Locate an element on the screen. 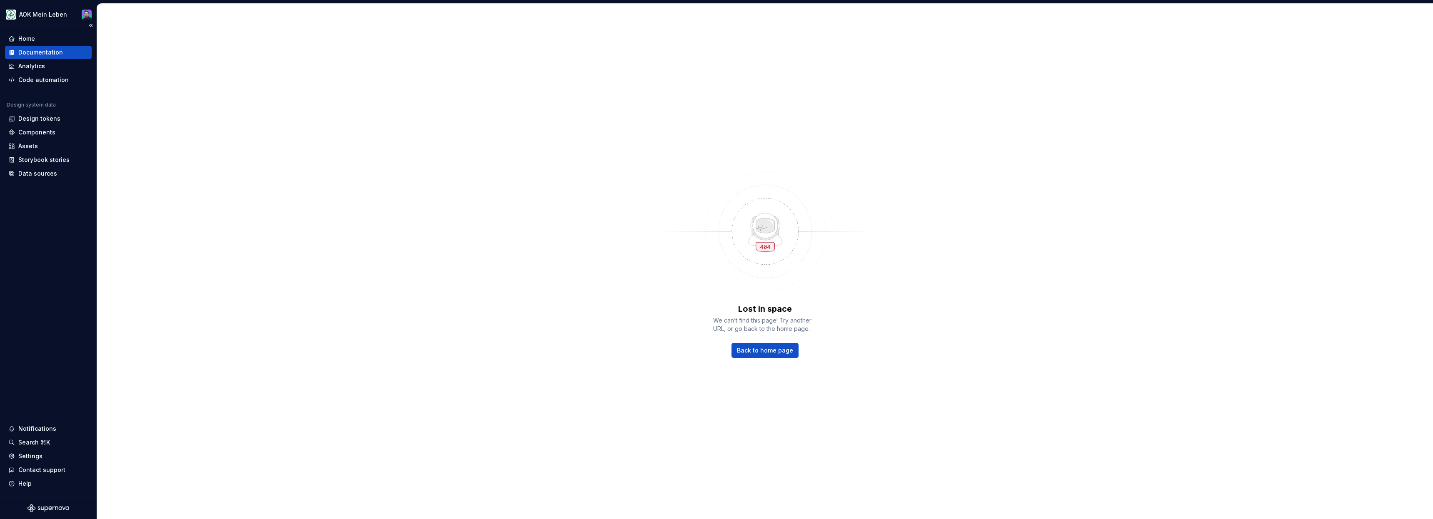 The width and height of the screenshot is (1433, 519). div: Design tokens is located at coordinates (39, 119).